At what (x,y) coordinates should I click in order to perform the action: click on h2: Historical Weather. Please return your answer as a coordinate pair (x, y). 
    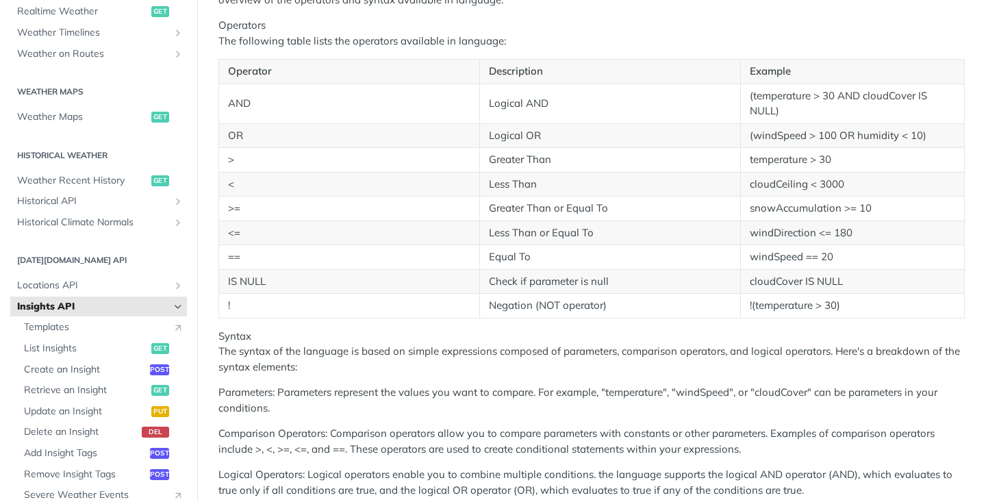
    Looking at the image, I should click on (99, 155).